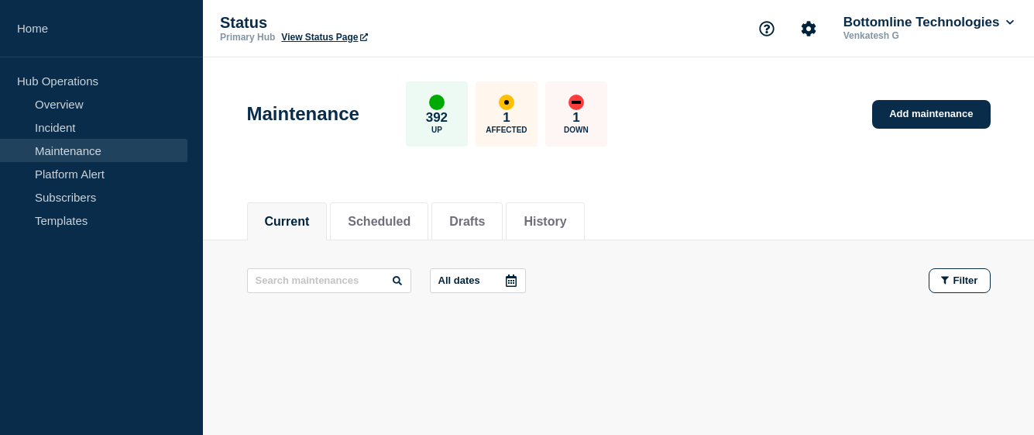  What do you see at coordinates (507, 102) in the screenshot?
I see `div: affected` at bounding box center [507, 102].